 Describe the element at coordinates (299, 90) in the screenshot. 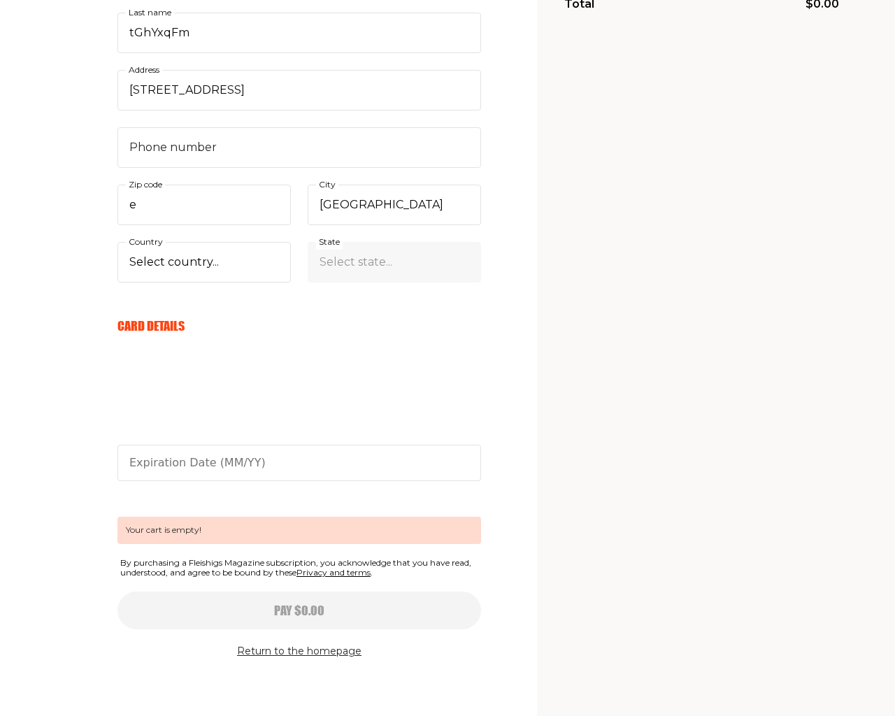

I see `input: Address` at that location.